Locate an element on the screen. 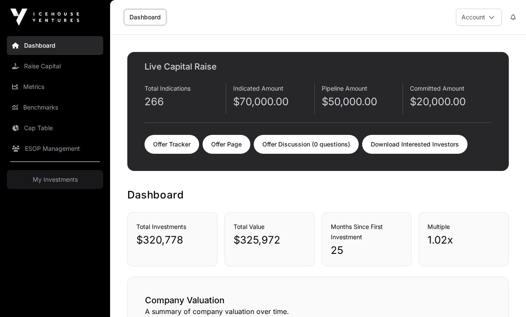 This screenshot has height=317, width=526. span: Total Value is located at coordinates (249, 227).